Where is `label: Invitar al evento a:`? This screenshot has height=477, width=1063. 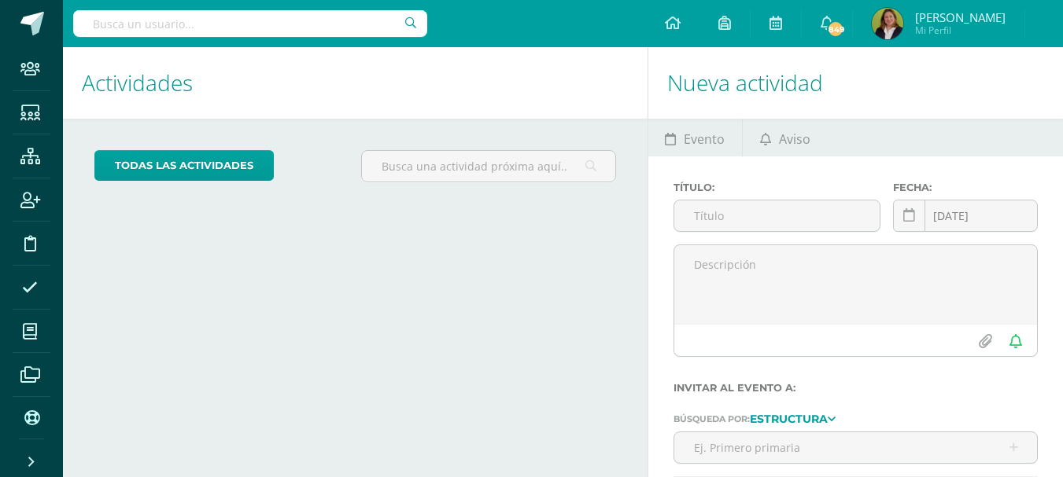
label: Invitar al evento a: is located at coordinates (855, 388).